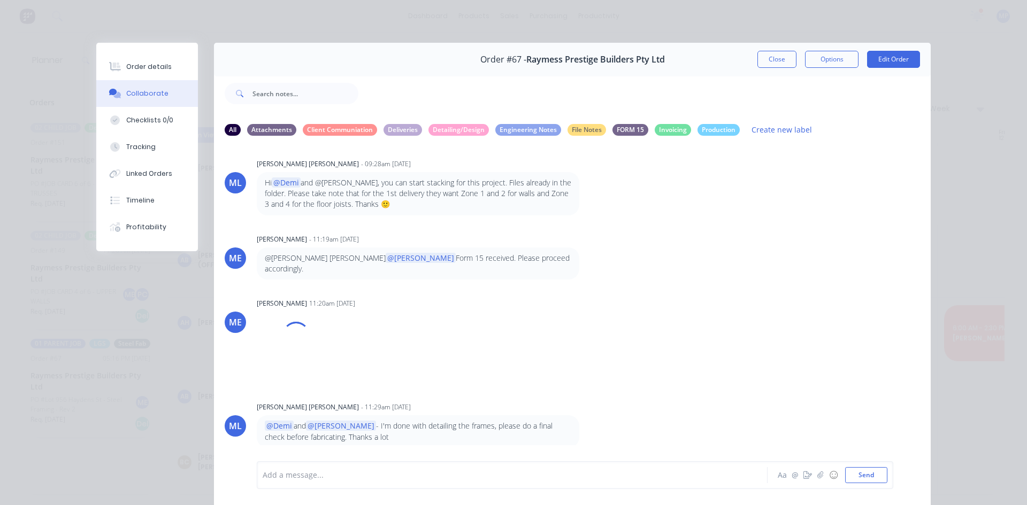  Describe the element at coordinates (146, 227) in the screenshot. I see `div: Profitability` at that location.